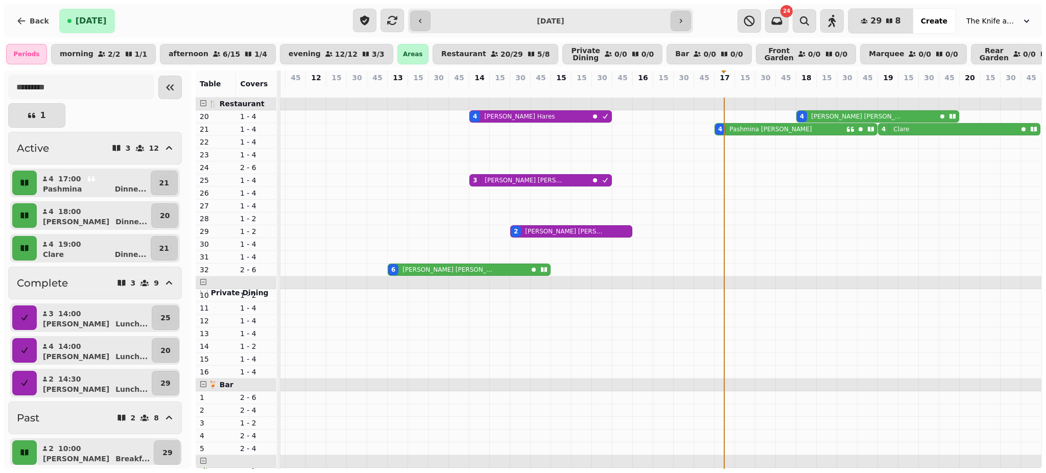 The image size is (1046, 473). I want to click on p: 16, so click(216, 372).